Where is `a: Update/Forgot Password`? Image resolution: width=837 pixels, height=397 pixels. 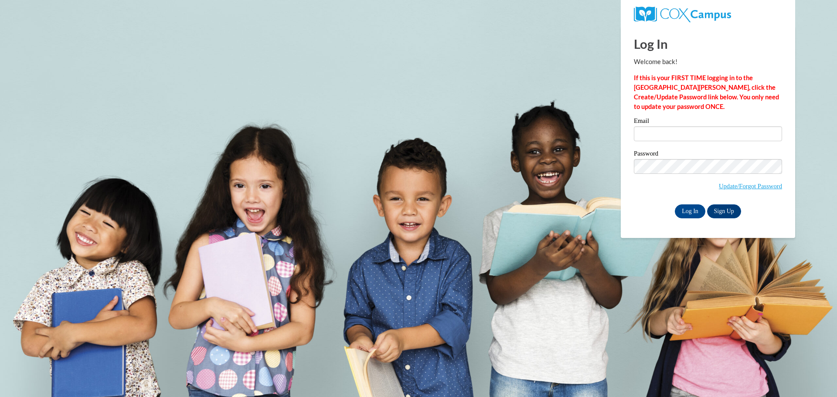 a: Update/Forgot Password is located at coordinates (750, 186).